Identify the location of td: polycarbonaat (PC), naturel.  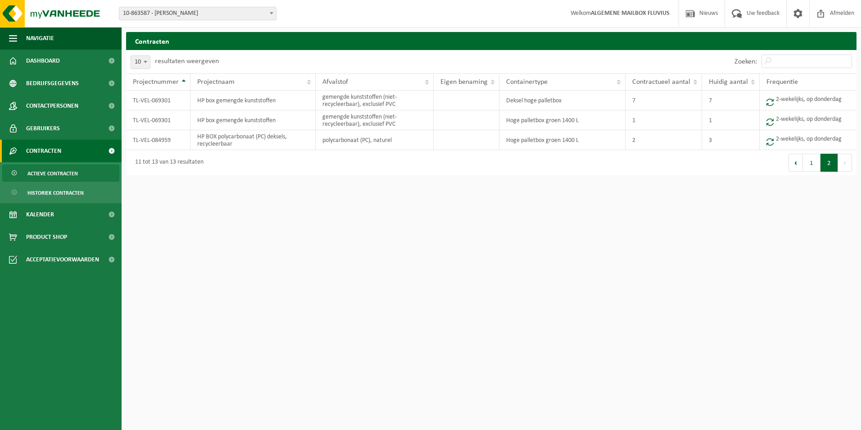
(374, 140).